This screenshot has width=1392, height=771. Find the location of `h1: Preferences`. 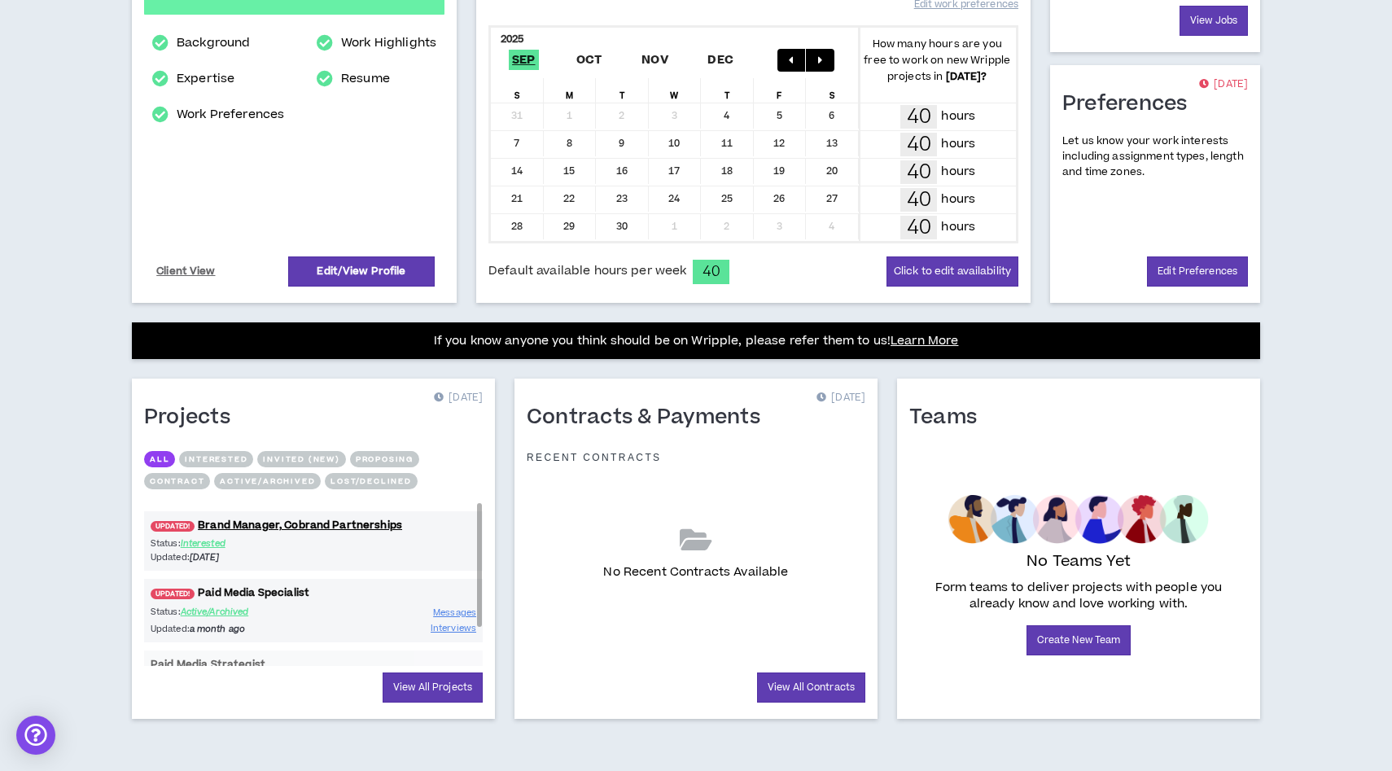

h1: Preferences is located at coordinates (1131, 104).